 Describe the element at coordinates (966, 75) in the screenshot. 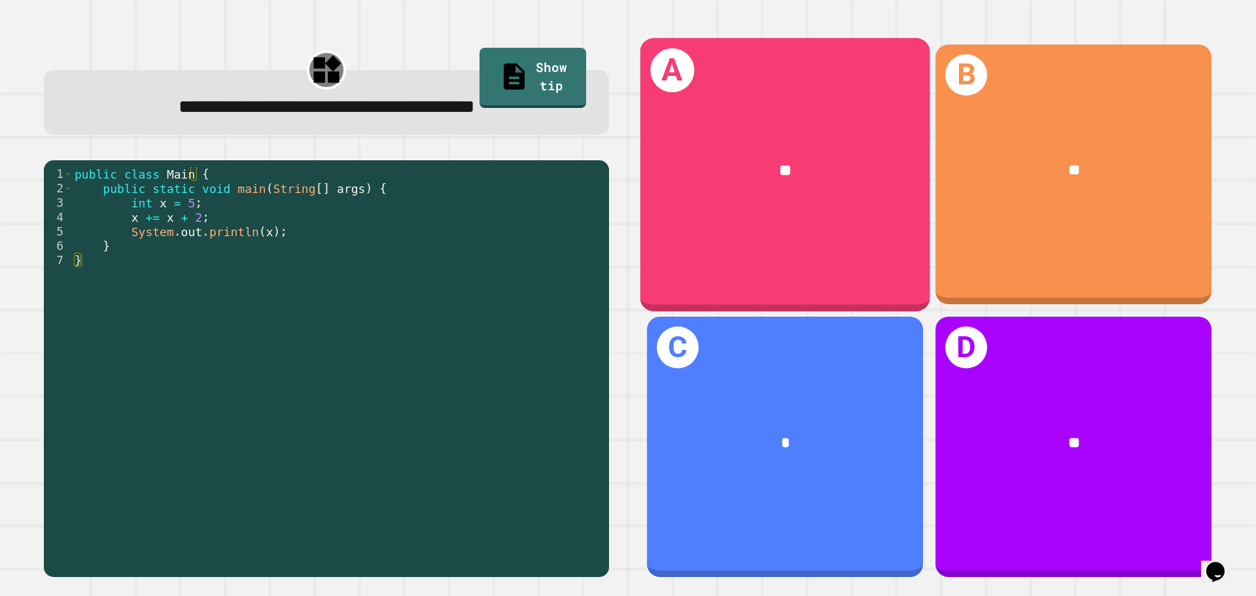

I see `h1: B` at that location.